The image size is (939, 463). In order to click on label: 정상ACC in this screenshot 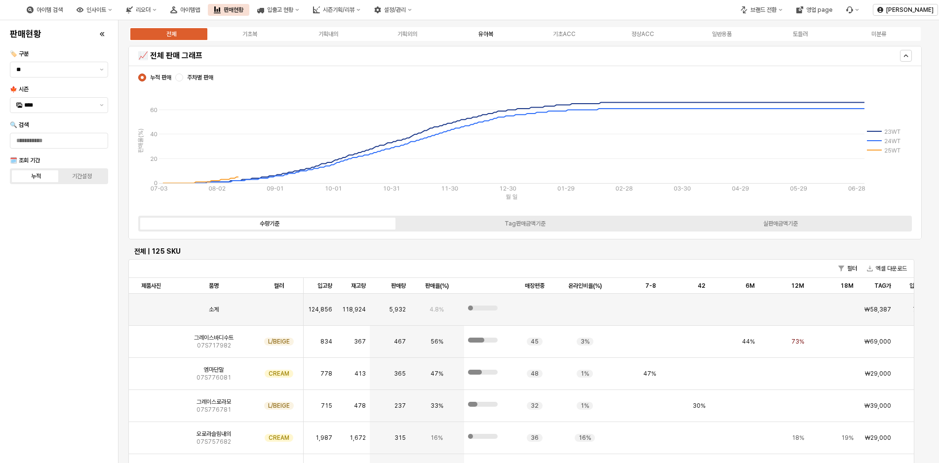, I will do `click(643, 34)`.